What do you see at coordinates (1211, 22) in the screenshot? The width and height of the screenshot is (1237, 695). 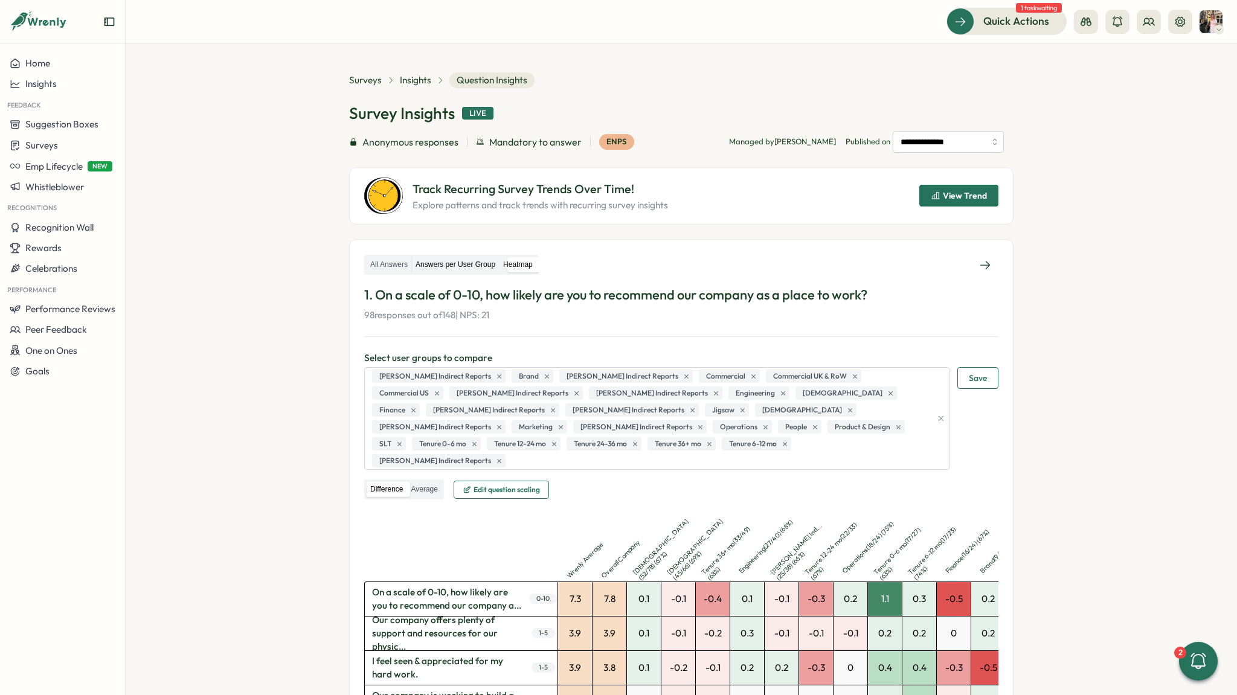 I see `img: Hannah Saunders` at bounding box center [1211, 22].